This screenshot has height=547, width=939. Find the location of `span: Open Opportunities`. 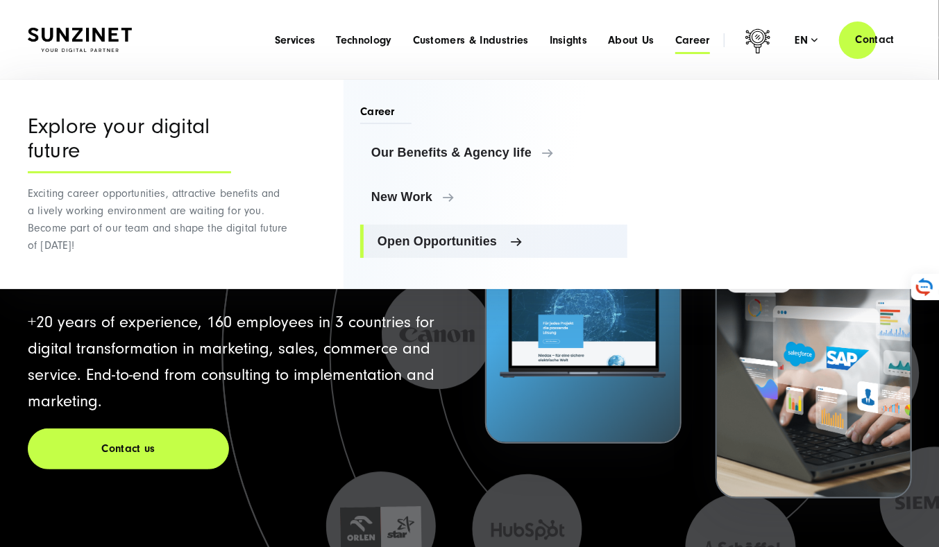

span: Open Opportunities is located at coordinates (497, 241).